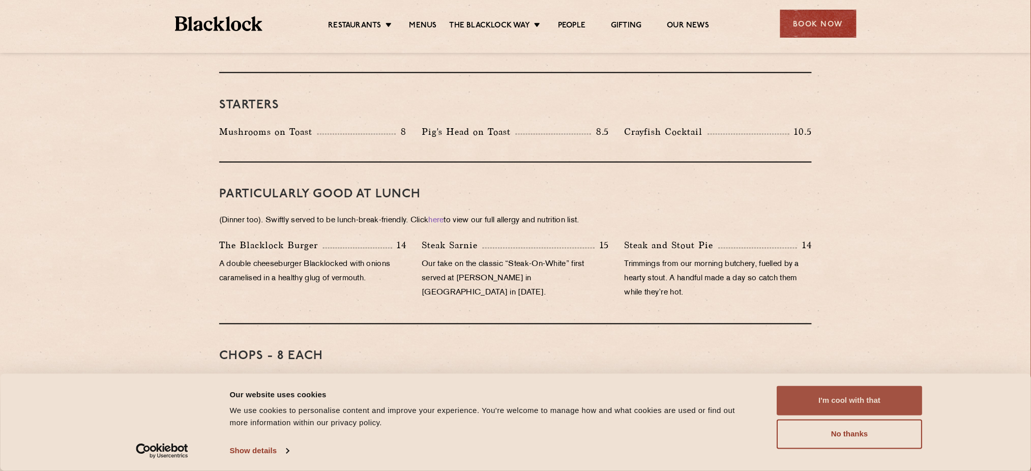  Describe the element at coordinates (800, 132) in the screenshot. I see `p: 10.5` at that location.